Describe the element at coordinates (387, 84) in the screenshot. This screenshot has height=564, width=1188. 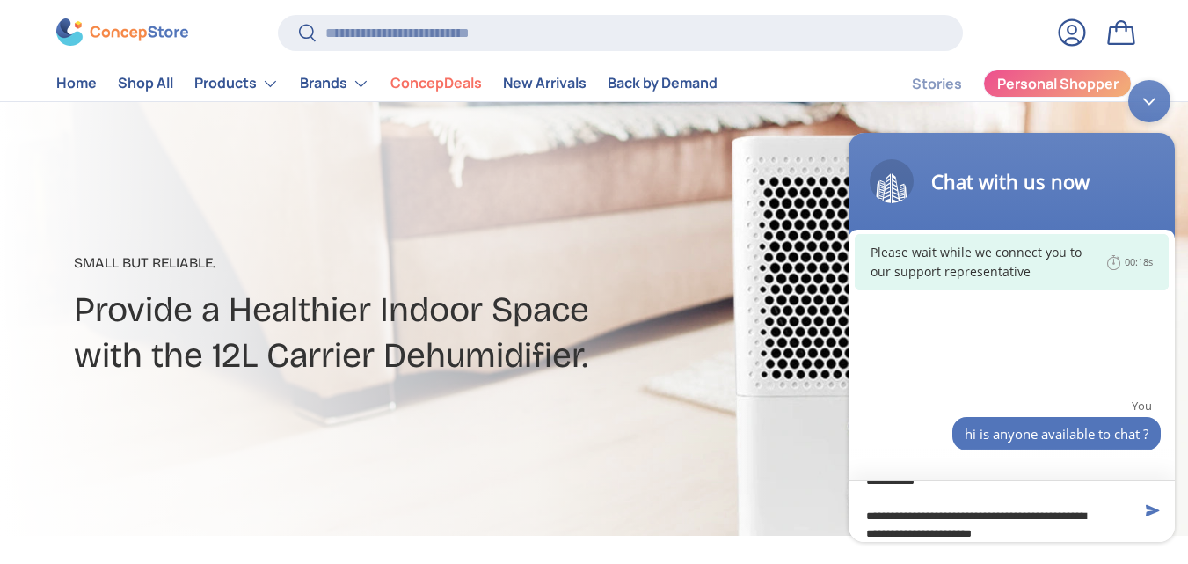
I see `nav: Primary` at that location.